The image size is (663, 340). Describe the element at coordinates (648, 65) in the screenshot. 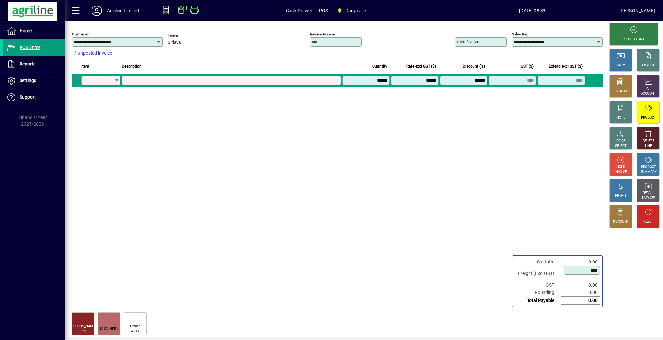

I see `div: CHARGE` at that location.